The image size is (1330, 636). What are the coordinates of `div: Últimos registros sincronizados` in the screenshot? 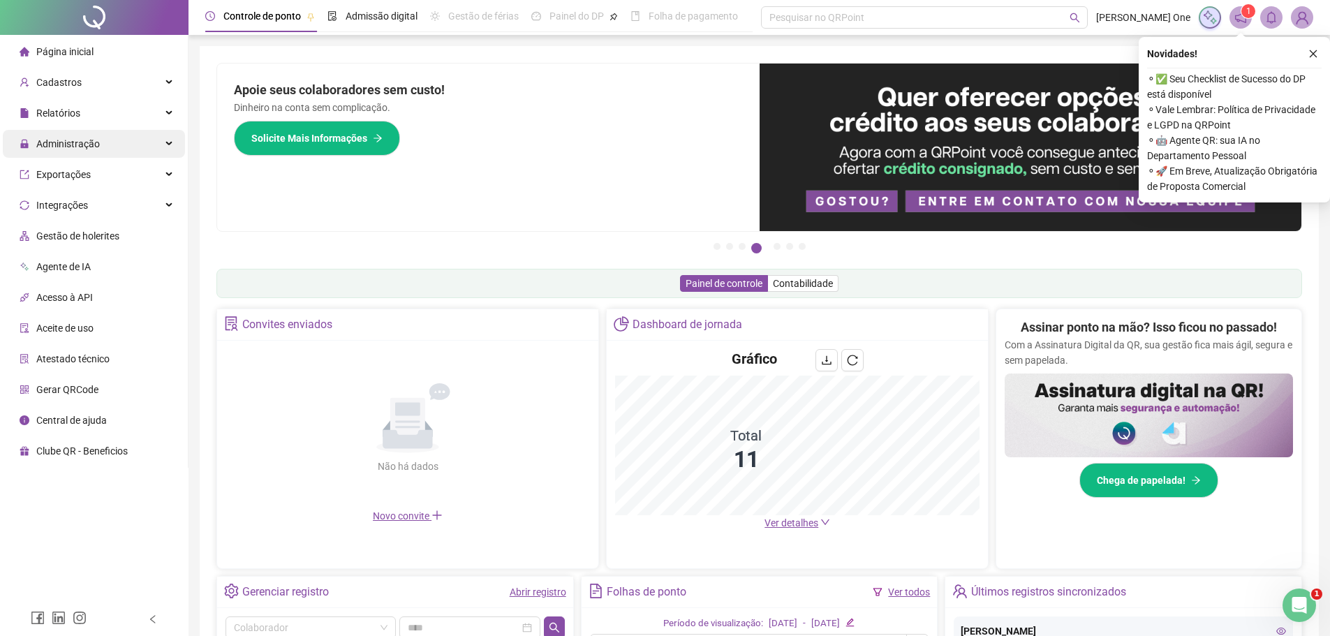 It's located at (1049, 592).